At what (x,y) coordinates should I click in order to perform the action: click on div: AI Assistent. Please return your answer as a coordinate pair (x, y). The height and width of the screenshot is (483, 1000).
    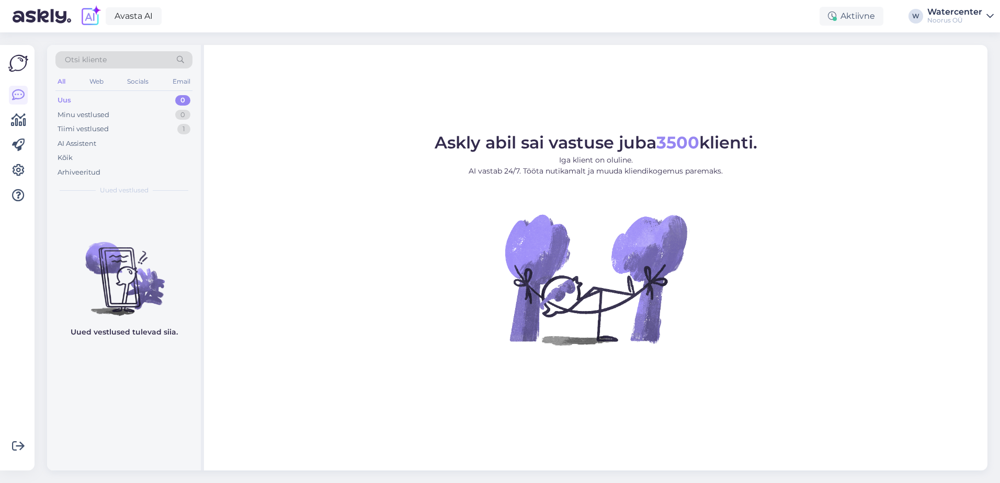
    Looking at the image, I should click on (77, 144).